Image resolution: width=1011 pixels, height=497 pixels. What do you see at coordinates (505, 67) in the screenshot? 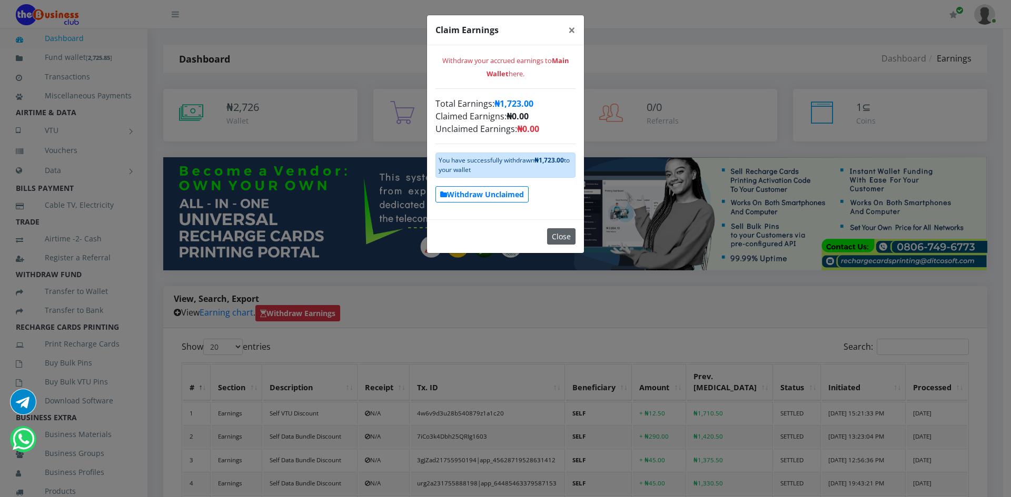
I see `small: Withdraw your accrued earnings to here.` at bounding box center [505, 67].